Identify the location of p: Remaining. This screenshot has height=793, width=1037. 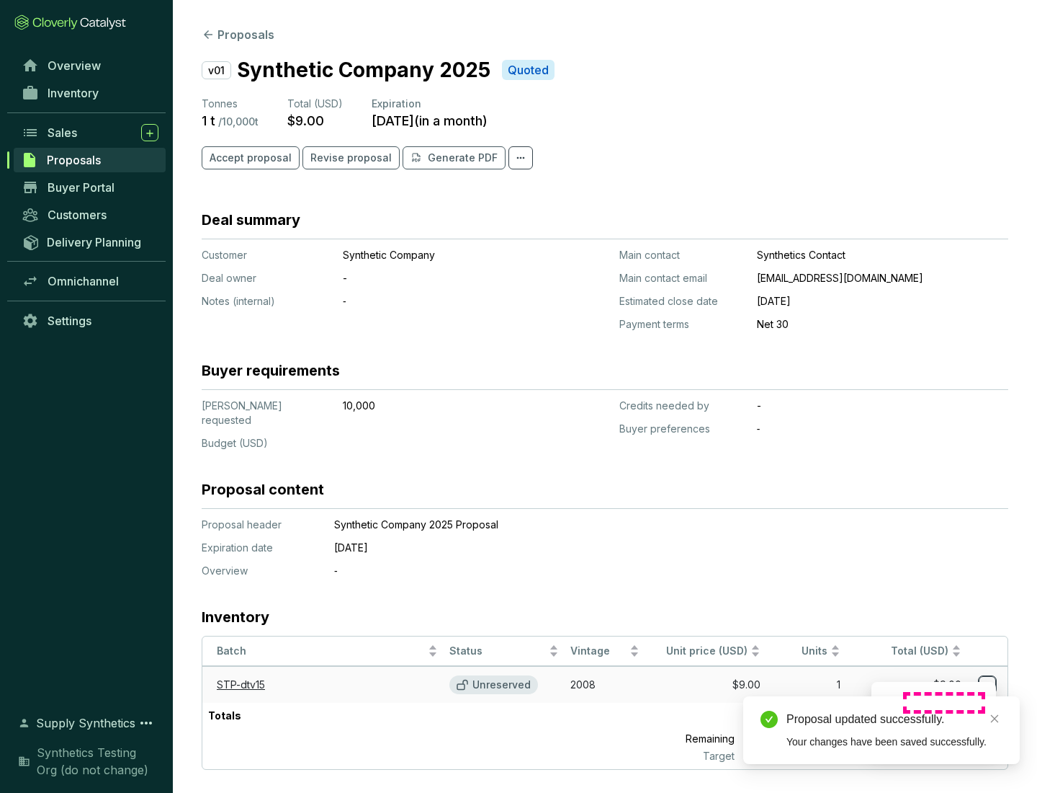
(681, 738).